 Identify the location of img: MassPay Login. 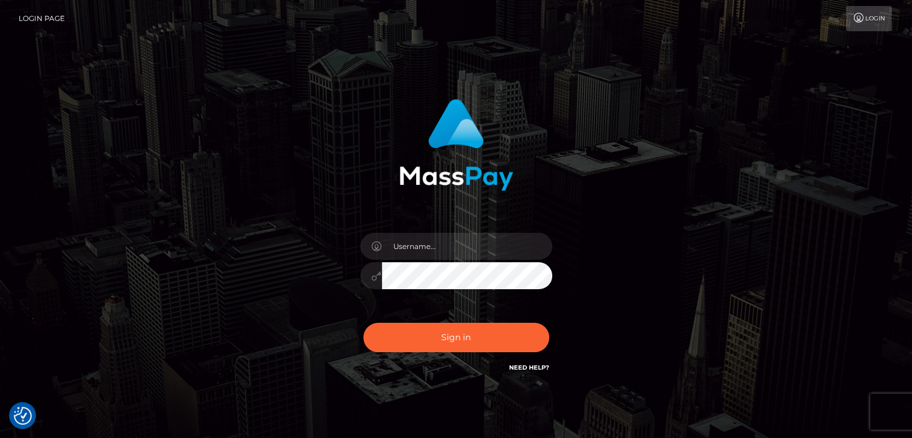
(456, 145).